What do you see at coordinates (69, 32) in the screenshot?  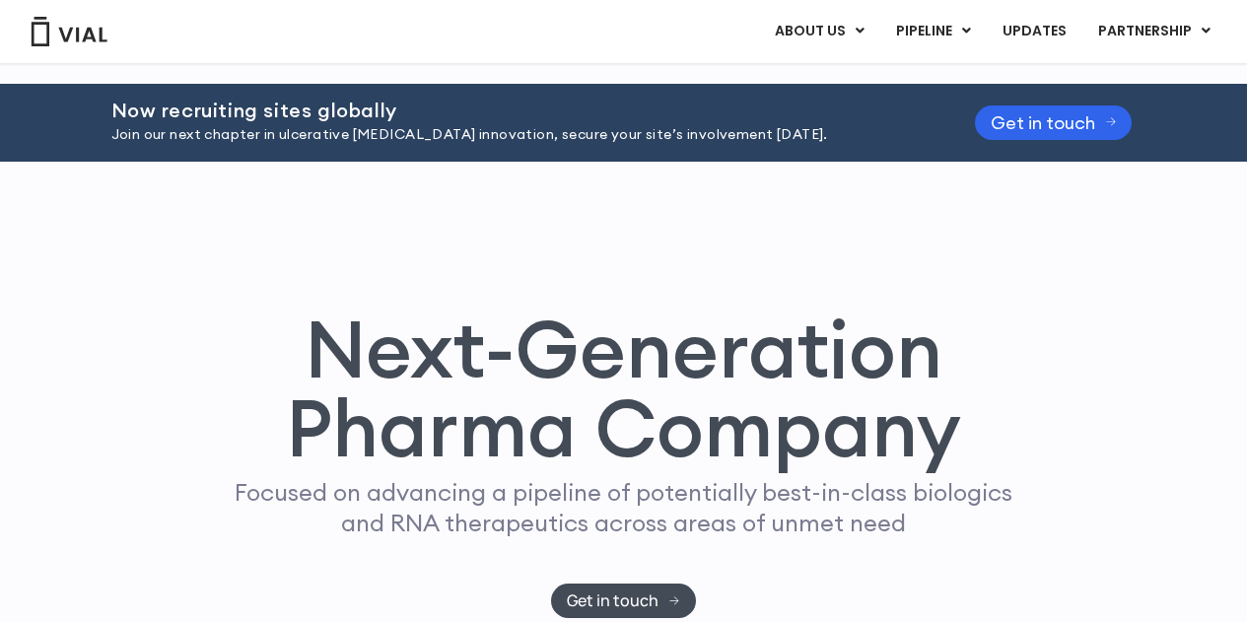 I see `img: Vial Logo` at bounding box center [69, 32].